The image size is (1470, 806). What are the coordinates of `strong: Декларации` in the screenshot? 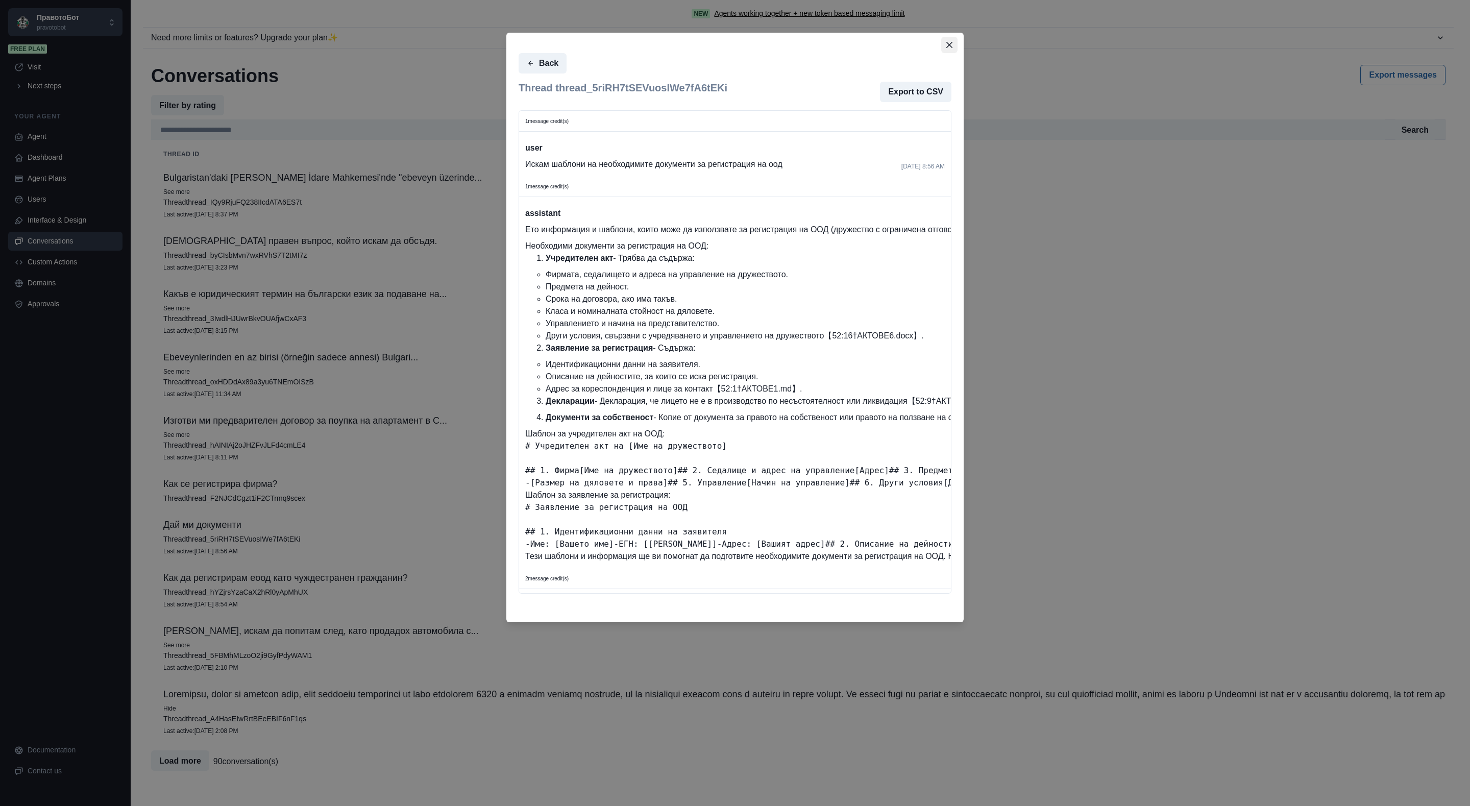 It's located at (570, 401).